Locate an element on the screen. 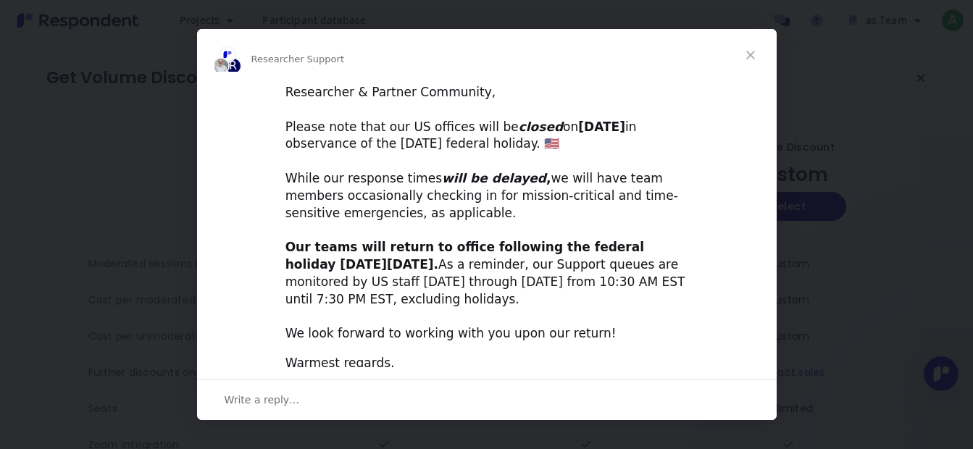 The width and height of the screenshot is (973, 449). img: Justin avatar is located at coordinates (221, 66).